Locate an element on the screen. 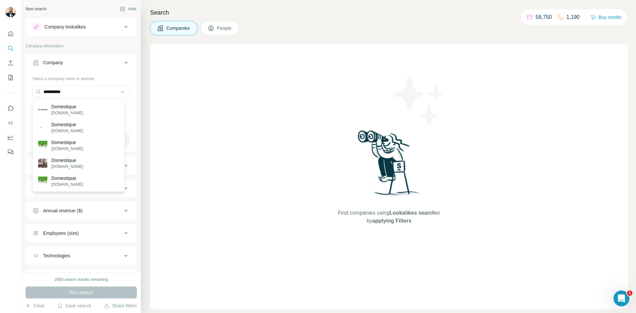  div: Technologies is located at coordinates (57, 256).